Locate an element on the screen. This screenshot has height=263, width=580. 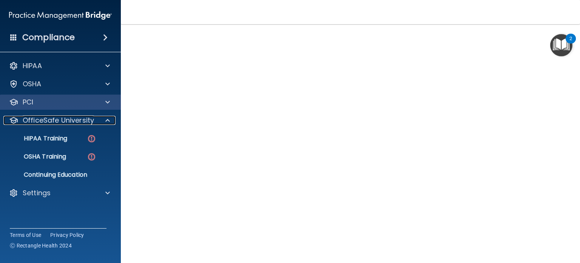
a: HIPAA is located at coordinates (59, 66).